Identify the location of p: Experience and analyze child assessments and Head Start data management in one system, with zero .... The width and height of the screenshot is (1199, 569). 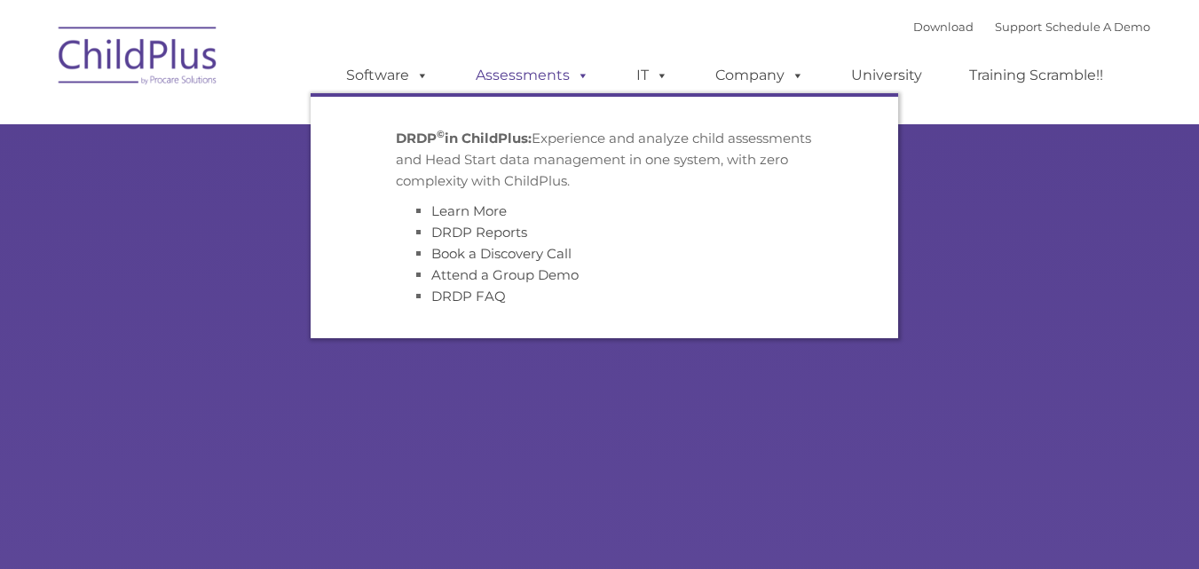
(604, 160).